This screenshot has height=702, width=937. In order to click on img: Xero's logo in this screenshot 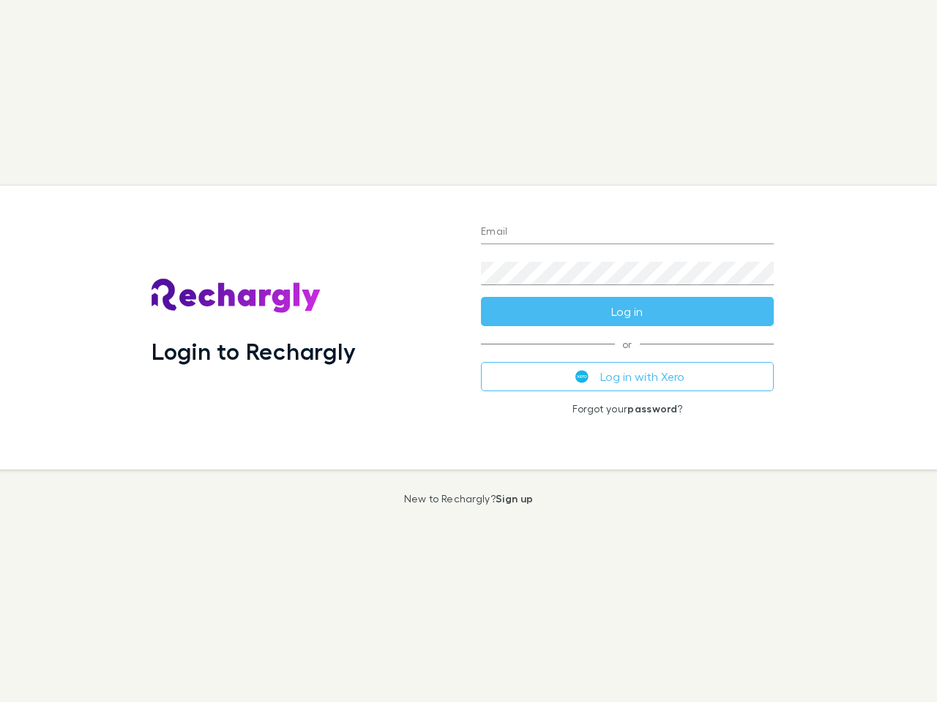, I will do `click(582, 377)`.